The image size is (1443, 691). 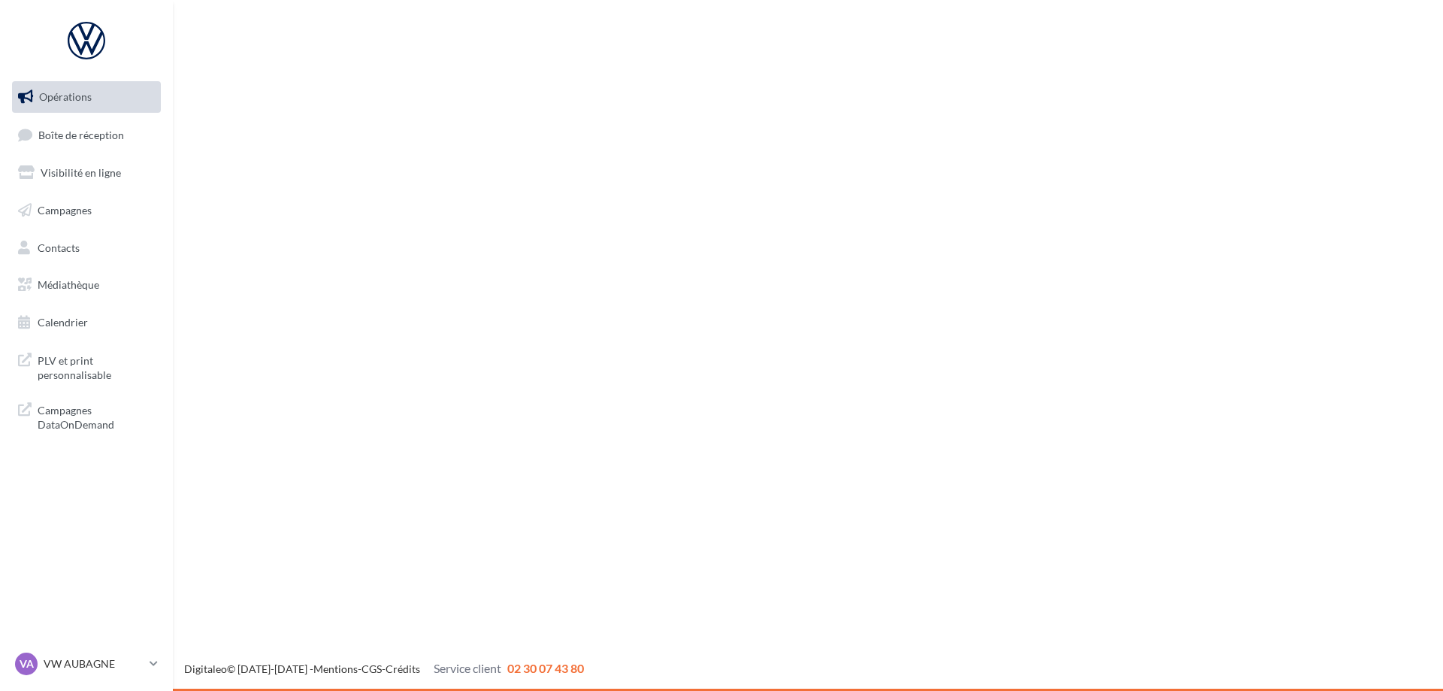 I want to click on a: Boîte de réception, so click(x=86, y=135).